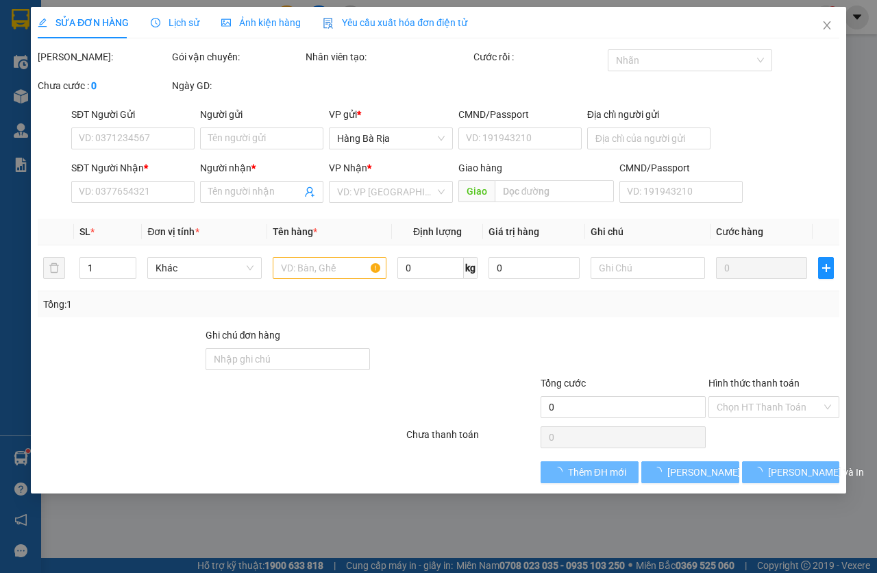 The width and height of the screenshot is (877, 573). Describe the element at coordinates (563, 383) in the screenshot. I see `span: Tổng cước` at that location.